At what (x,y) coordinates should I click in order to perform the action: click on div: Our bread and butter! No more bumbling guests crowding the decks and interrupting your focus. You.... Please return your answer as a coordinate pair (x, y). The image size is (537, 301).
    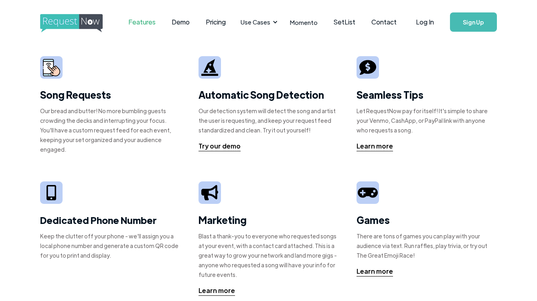
    Looking at the image, I should click on (110, 130).